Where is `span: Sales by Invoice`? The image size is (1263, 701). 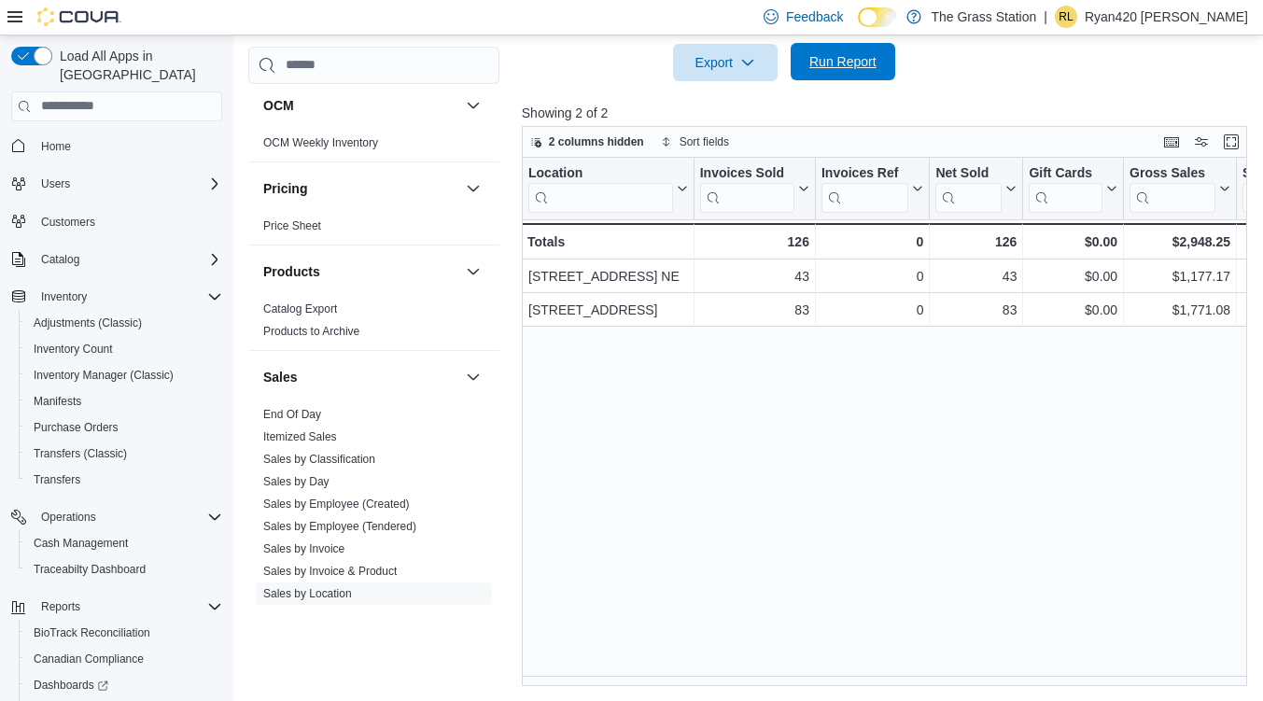
span: Sales by Invoice is located at coordinates (303, 549).